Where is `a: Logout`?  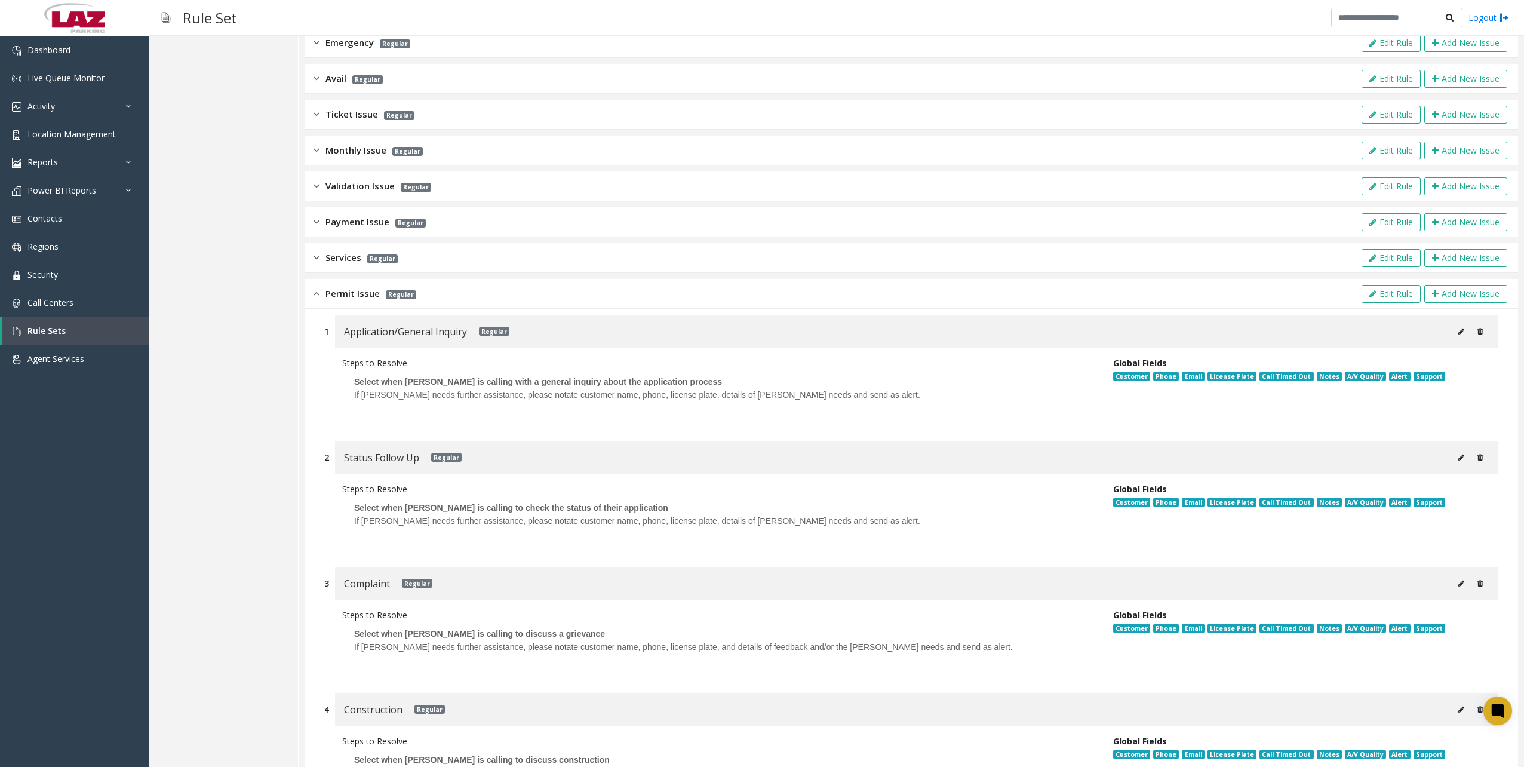
a: Logout is located at coordinates (1489, 17).